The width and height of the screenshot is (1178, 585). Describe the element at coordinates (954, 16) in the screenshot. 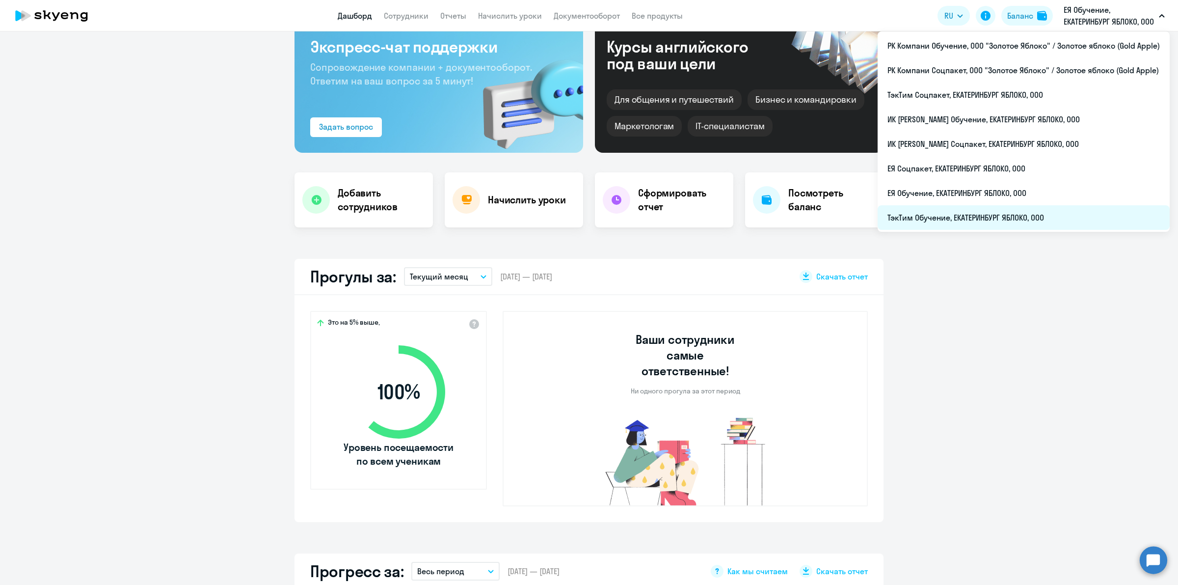

I see `button: RU` at that location.